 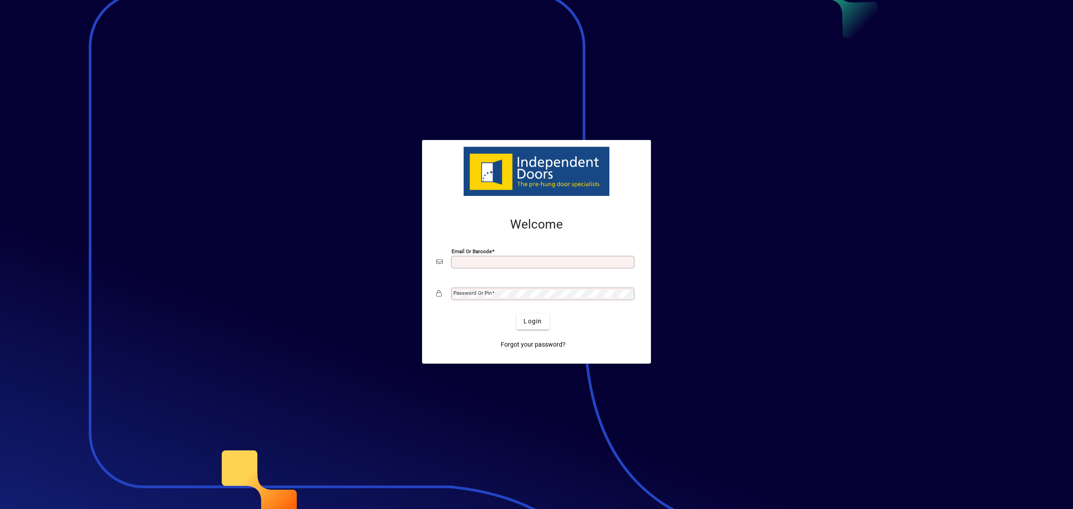 What do you see at coordinates (473, 293) in the screenshot?
I see `mat-label: Password or Pin` at bounding box center [473, 293].